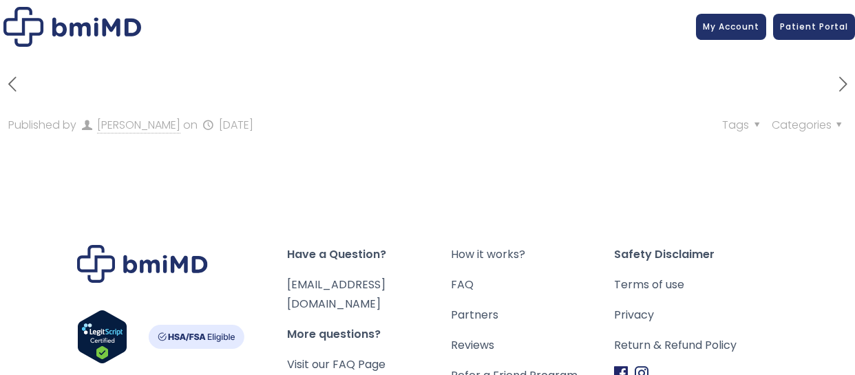 Image resolution: width=855 pixels, height=375 pixels. What do you see at coordinates (142, 264) in the screenshot?
I see `img: Brand Logo` at bounding box center [142, 264].